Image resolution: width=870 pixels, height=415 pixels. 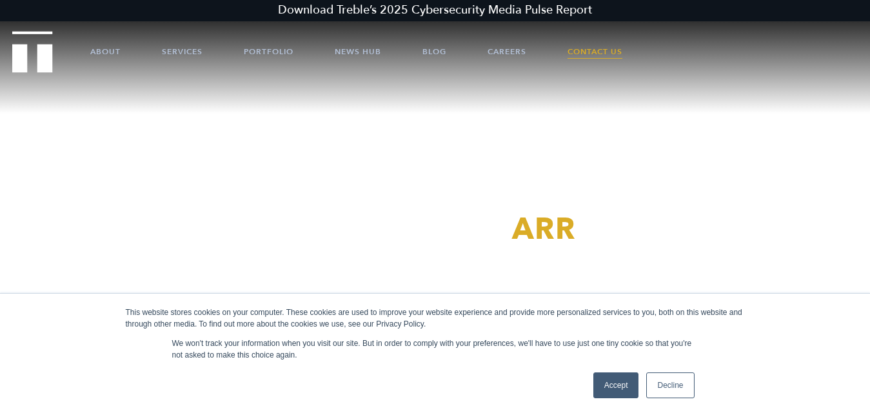 I want to click on a: Careers, so click(x=507, y=52).